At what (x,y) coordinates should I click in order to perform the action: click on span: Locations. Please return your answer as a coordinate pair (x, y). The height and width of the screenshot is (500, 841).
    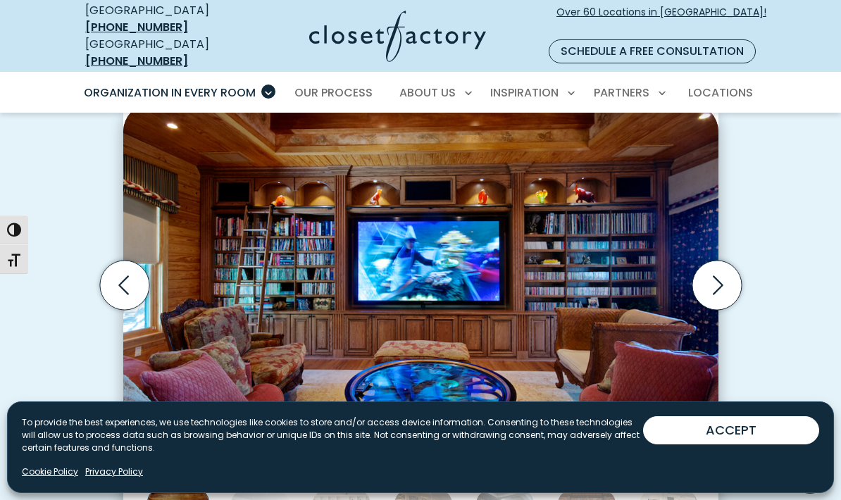
    Looking at the image, I should click on (721, 92).